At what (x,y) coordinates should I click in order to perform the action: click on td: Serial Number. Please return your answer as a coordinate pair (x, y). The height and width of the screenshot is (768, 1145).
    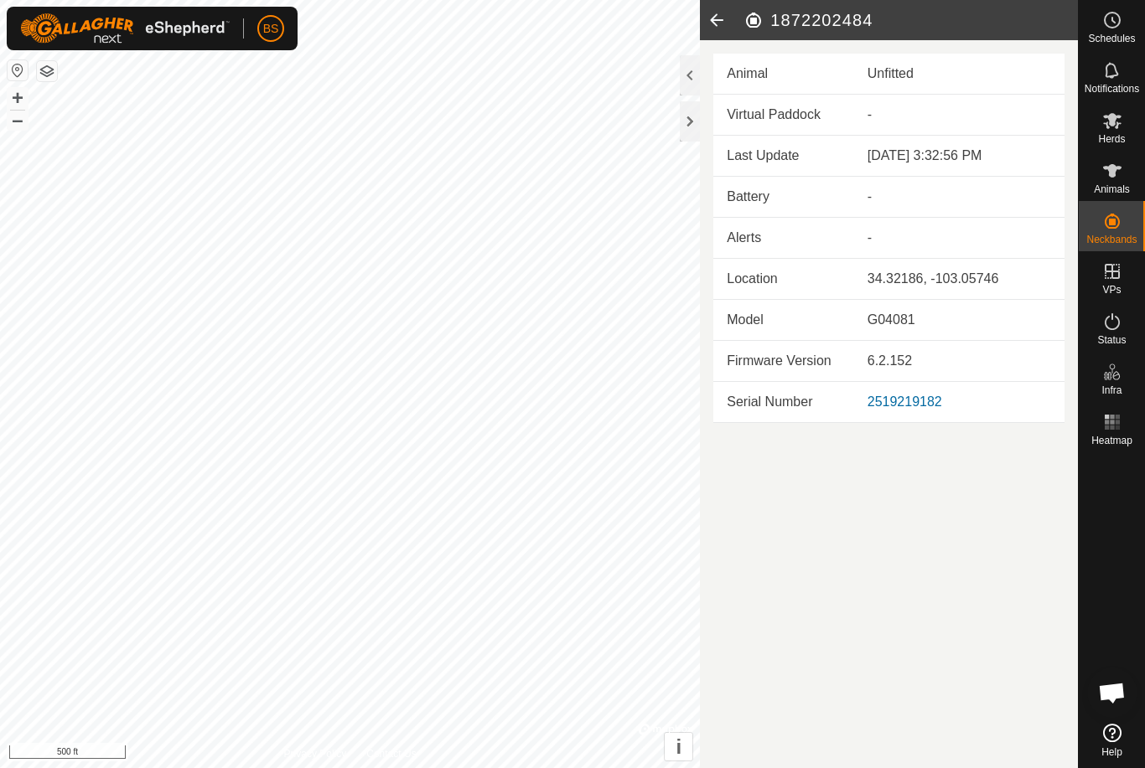
    Looking at the image, I should click on (784, 402).